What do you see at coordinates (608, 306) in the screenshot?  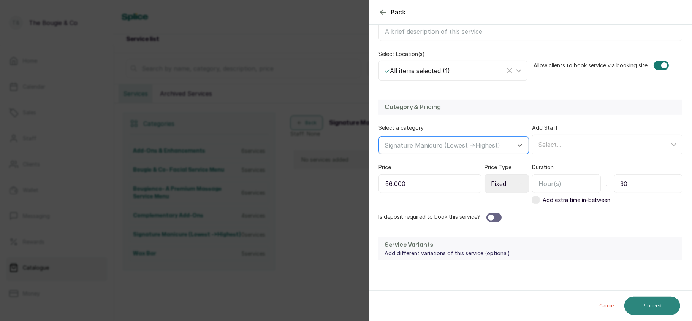 I see `button: Cancel` at bounding box center [608, 306].